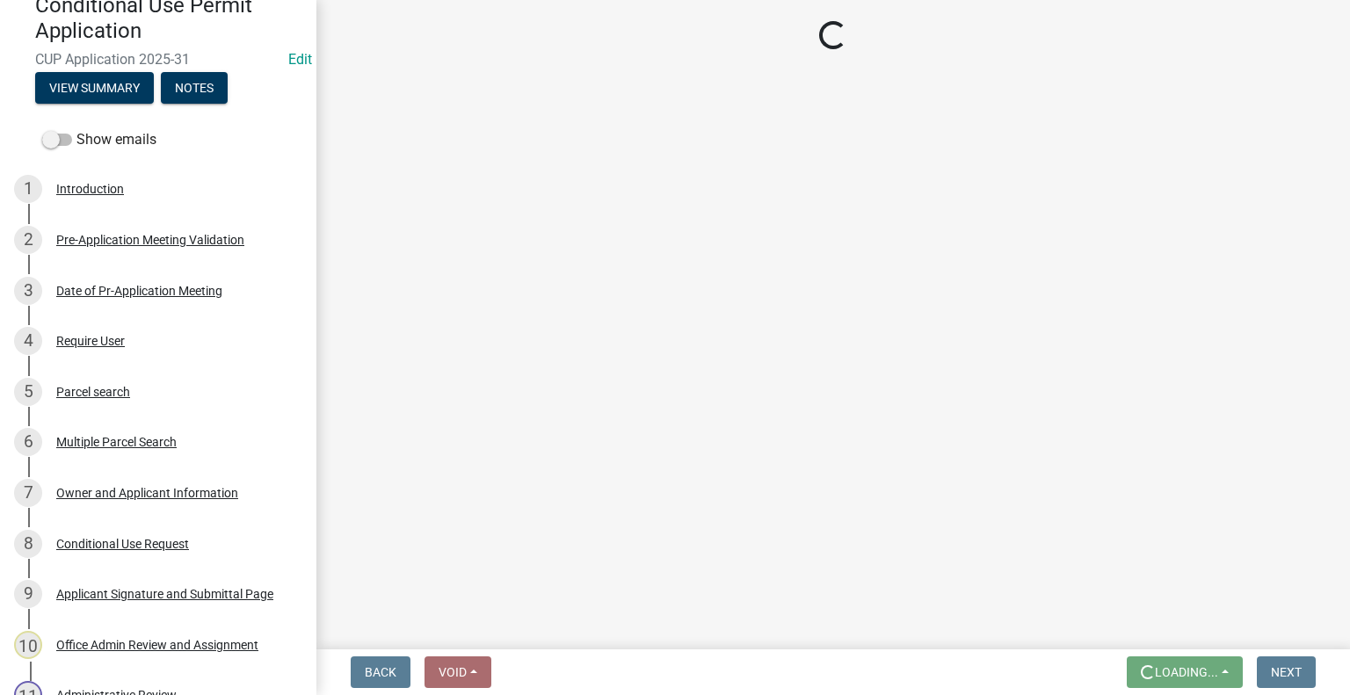  What do you see at coordinates (28, 341) in the screenshot?
I see `div: 4` at bounding box center [28, 341].